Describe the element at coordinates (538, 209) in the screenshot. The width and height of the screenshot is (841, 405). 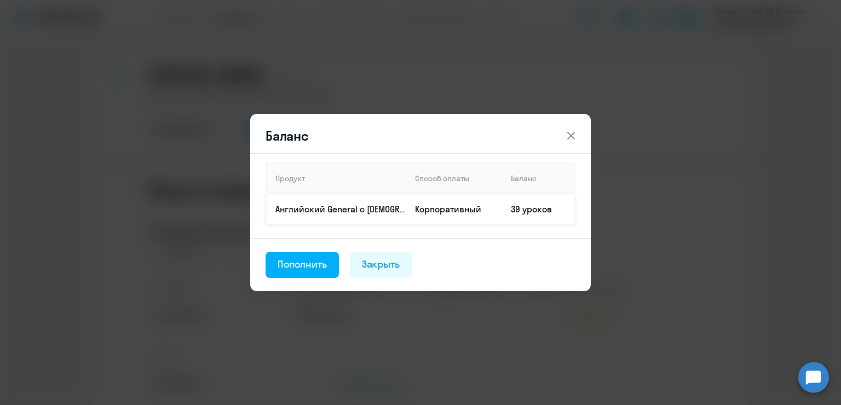
I see `td: 39 уроков` at that location.